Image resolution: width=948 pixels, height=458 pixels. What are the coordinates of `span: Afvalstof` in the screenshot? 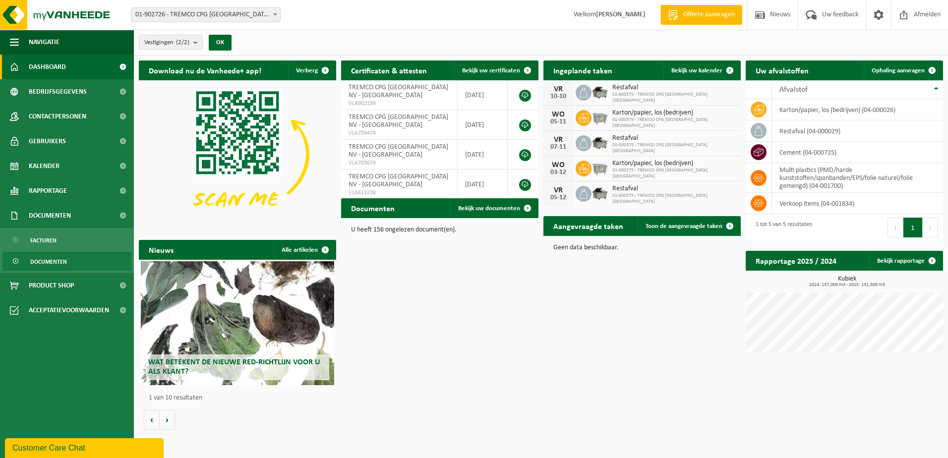 It's located at (793, 90).